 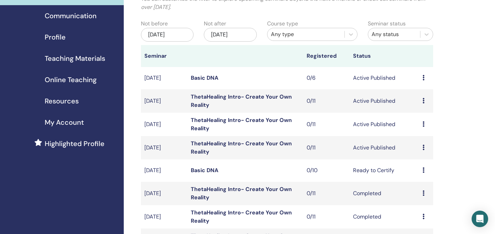 What do you see at coordinates (387, 24) in the screenshot?
I see `label: Seminar status` at bounding box center [387, 24].